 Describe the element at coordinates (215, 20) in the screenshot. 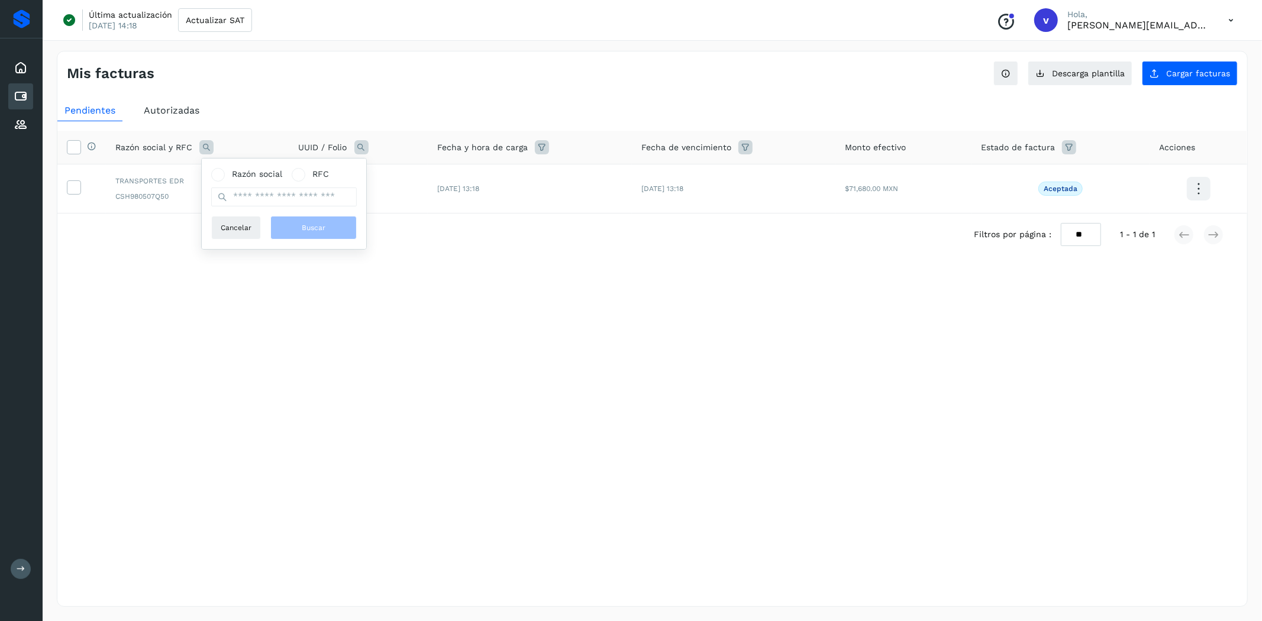

I see `span: Actualizar SAT` at that location.